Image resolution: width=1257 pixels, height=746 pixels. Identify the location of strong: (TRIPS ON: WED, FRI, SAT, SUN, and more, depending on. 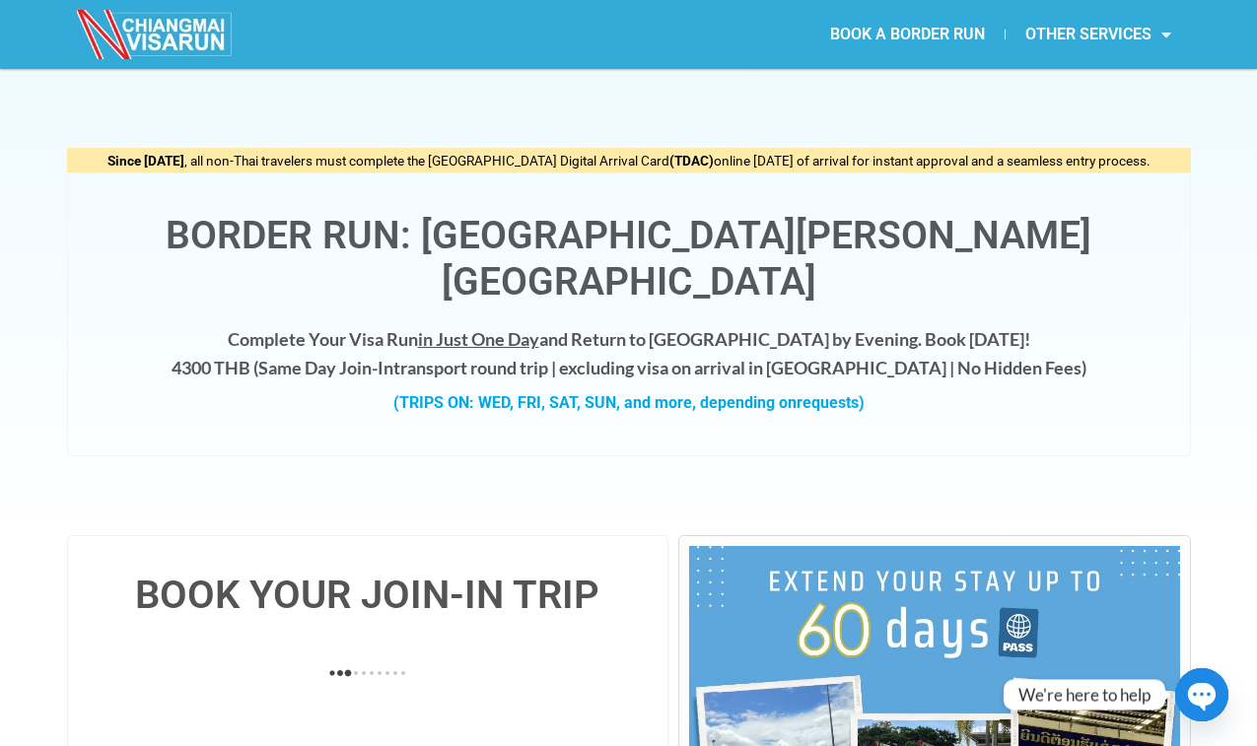
(629, 402).